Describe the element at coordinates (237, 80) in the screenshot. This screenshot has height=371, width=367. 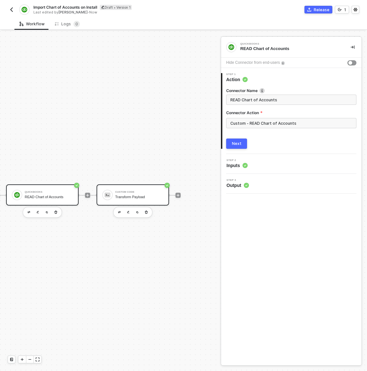
I see `span: Action` at that location.